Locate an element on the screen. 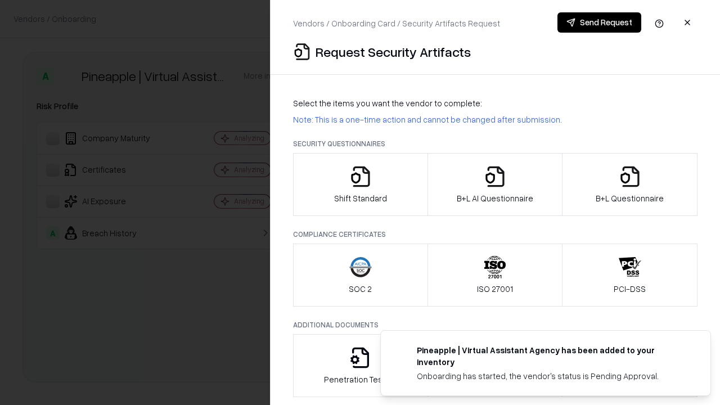  p: Note: This is a one-time action and cannot be changed after submission. is located at coordinates (495, 119).